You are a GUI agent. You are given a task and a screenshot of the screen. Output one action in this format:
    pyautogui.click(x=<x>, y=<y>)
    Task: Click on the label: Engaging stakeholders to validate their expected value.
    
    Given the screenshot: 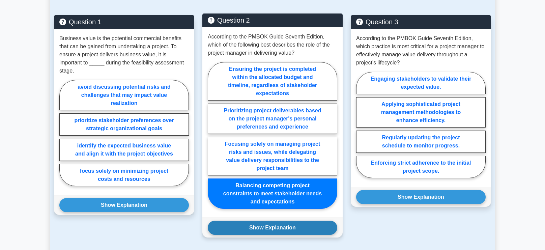 What is the action you would take?
    pyautogui.click(x=421, y=83)
    